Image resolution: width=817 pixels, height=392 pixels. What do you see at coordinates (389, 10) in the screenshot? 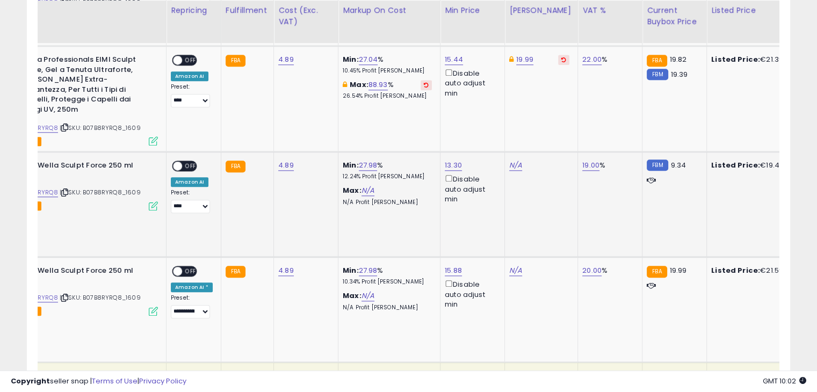
I see `div: Markup on Cost` at bounding box center [389, 10].